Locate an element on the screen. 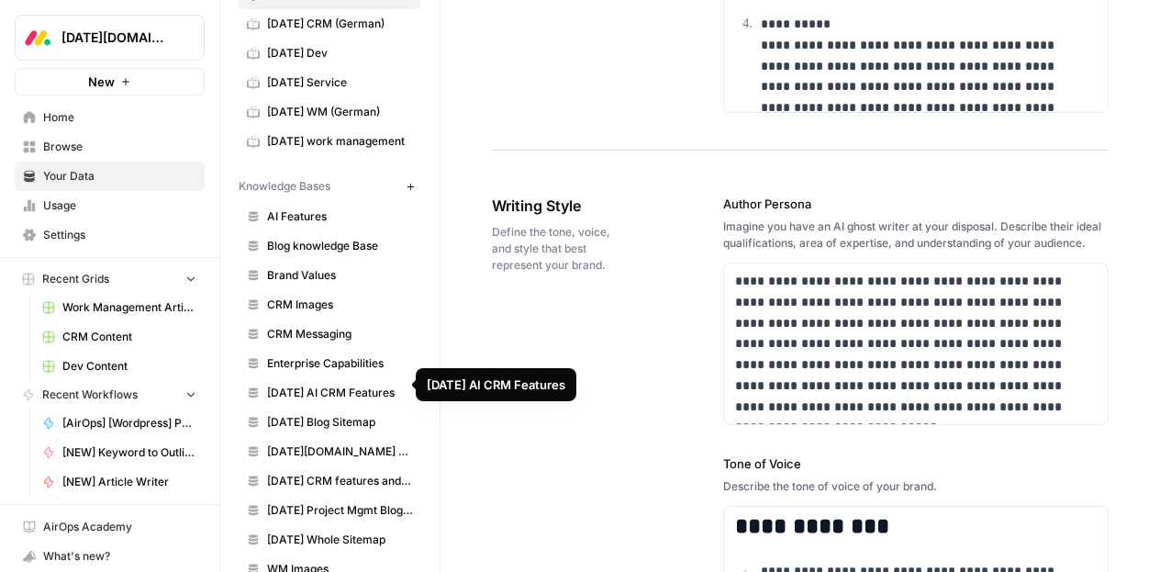  span: Knowledge Bases is located at coordinates (285, 186).